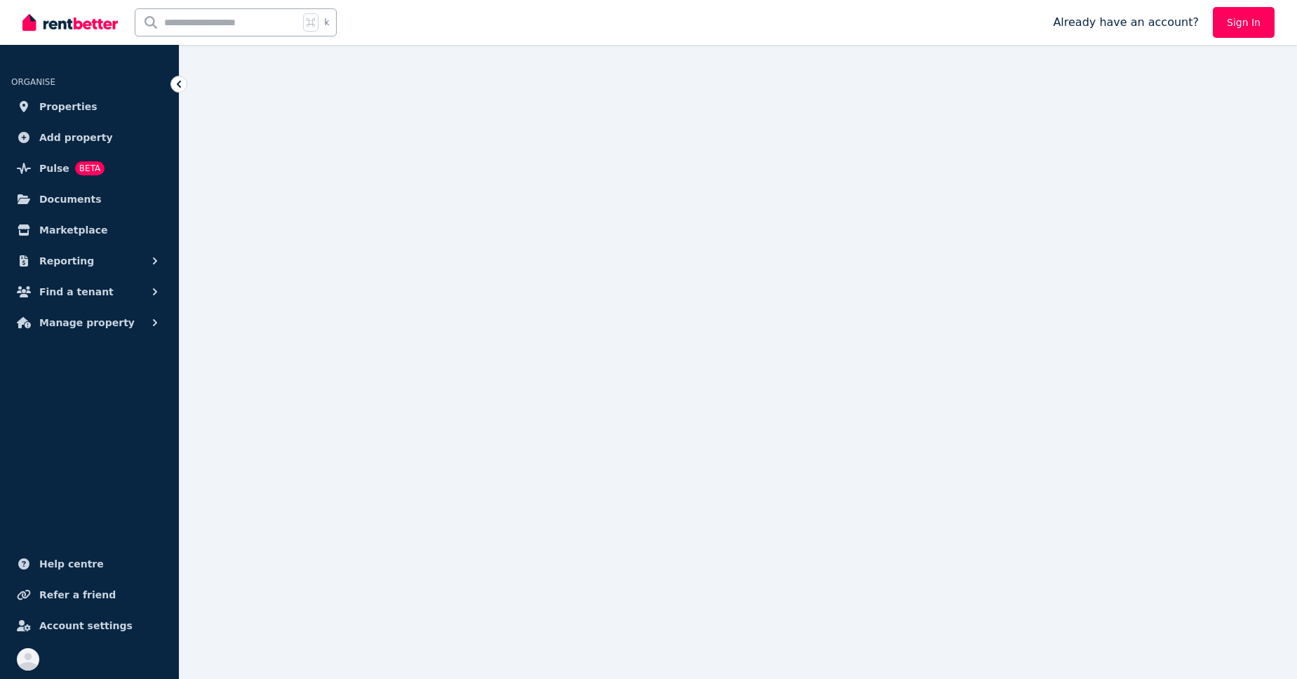 The image size is (1297, 679). What do you see at coordinates (89, 323) in the screenshot?
I see `button: Manage property` at bounding box center [89, 323].